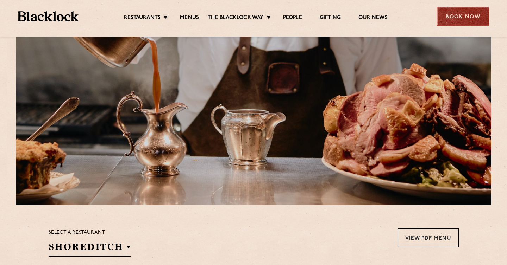  Describe the element at coordinates (463, 16) in the screenshot. I see `div: Book Now` at that location.